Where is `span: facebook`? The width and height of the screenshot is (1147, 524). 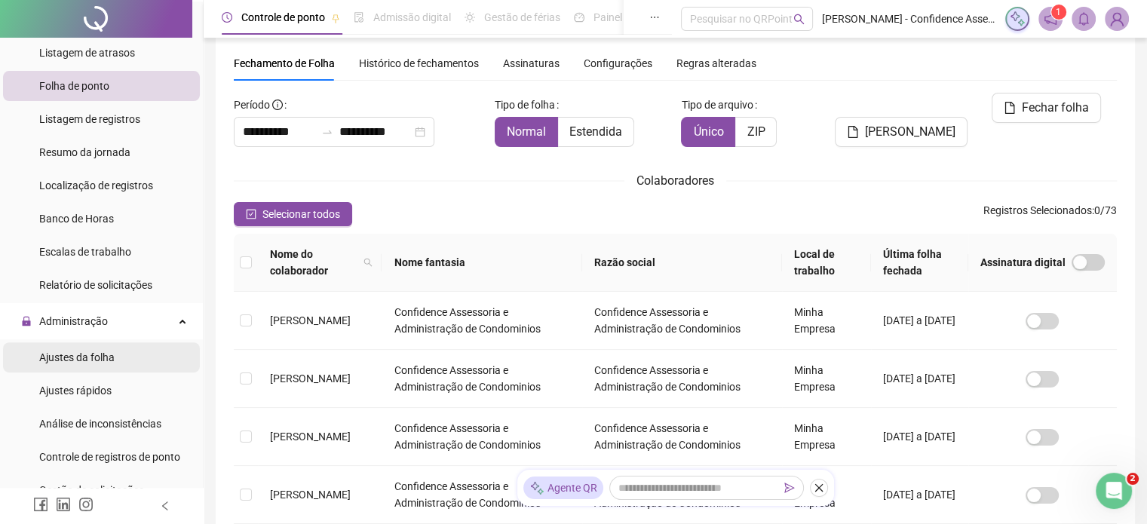
span: facebook is located at coordinates (41, 505).